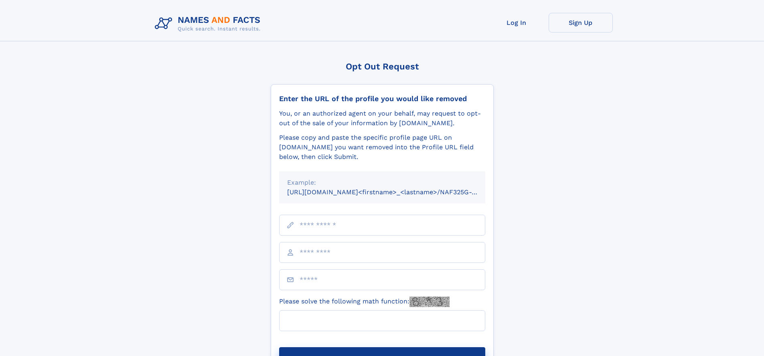 The image size is (764, 356). What do you see at coordinates (516, 22) in the screenshot?
I see `a: Log In` at bounding box center [516, 22].